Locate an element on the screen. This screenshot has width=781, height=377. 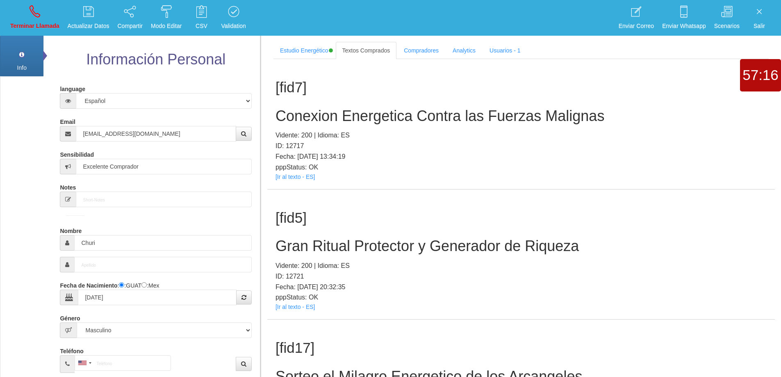
div: : :GUAT :Mex is located at coordinates (155, 291).